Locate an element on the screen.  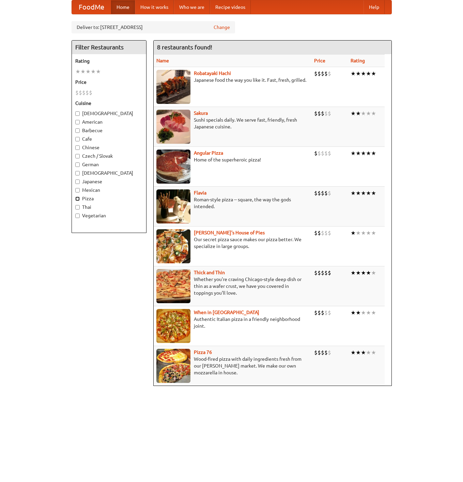
b: Flavia is located at coordinates (200, 193).